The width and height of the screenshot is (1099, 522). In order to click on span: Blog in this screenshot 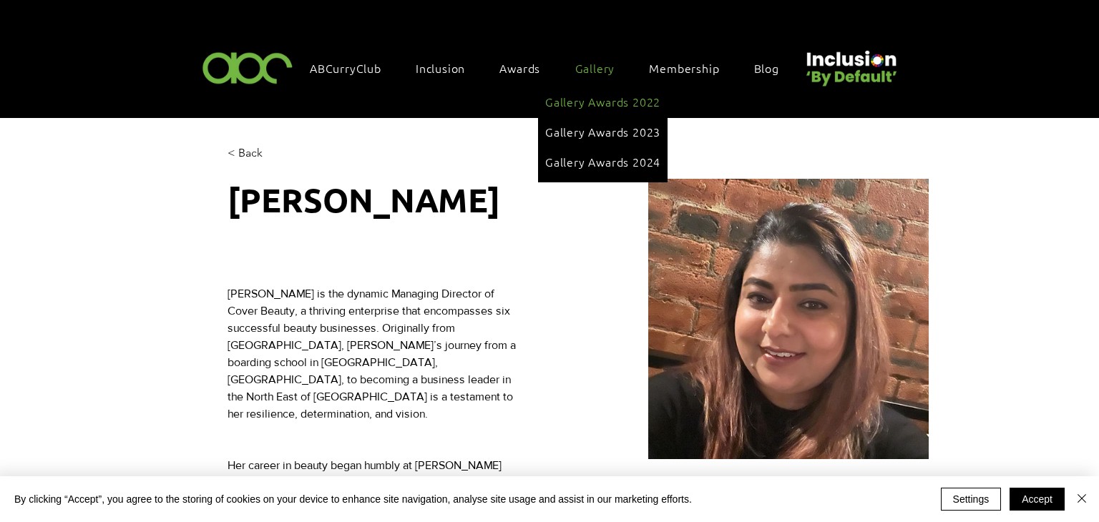, I will do `click(767, 68)`.